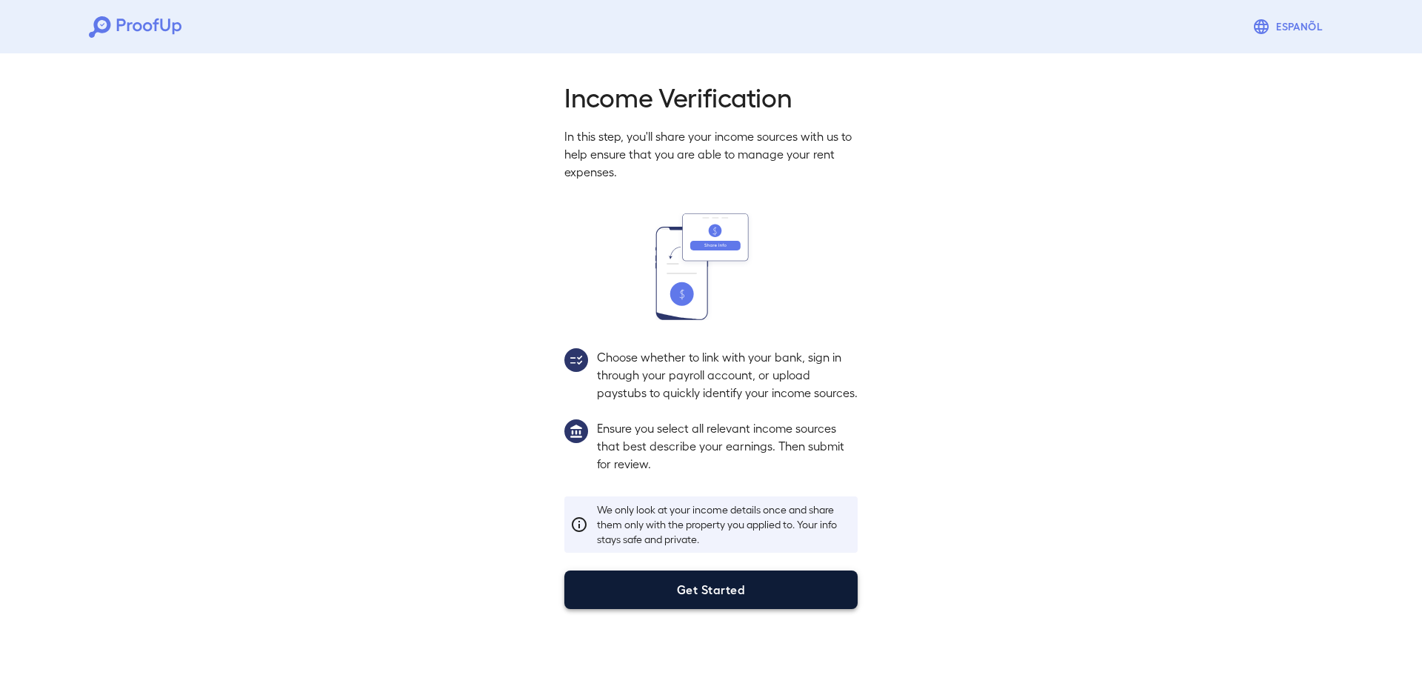 The width and height of the screenshot is (1422, 675). Describe the element at coordinates (576, 431) in the screenshot. I see `img: group1.svg` at that location.